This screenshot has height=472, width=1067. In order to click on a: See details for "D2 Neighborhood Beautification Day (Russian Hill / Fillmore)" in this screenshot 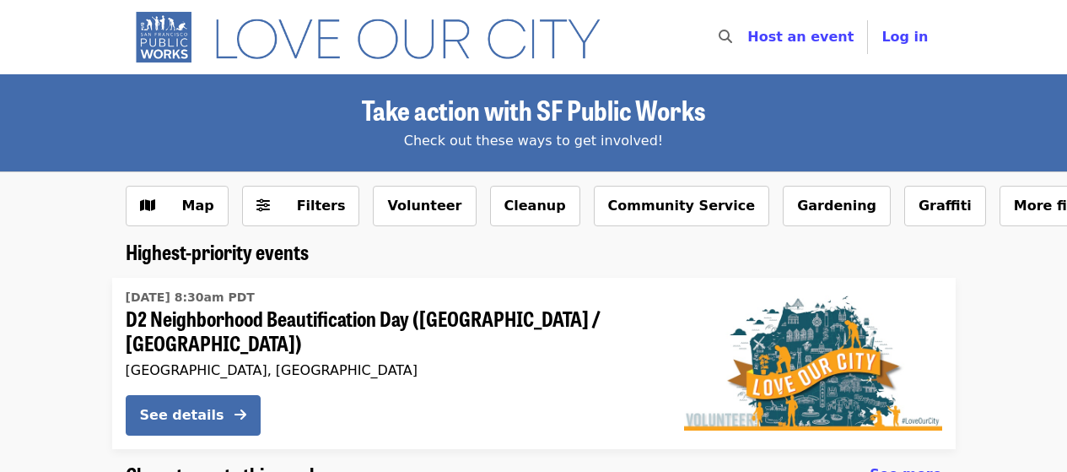, I will do `click(534, 363)`.